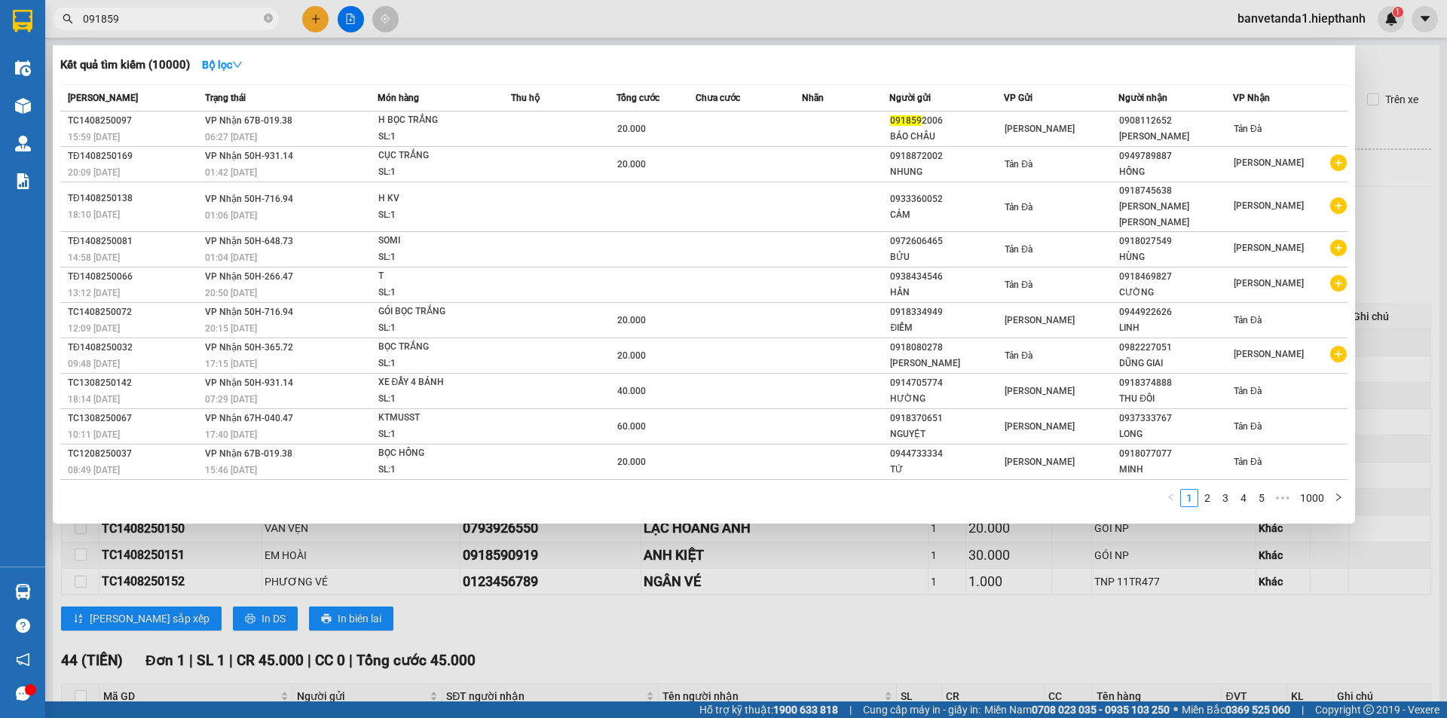 This screenshot has height=718, width=1447. Describe the element at coordinates (435, 156) in the screenshot. I see `div: CỤC TRẮNG` at that location.